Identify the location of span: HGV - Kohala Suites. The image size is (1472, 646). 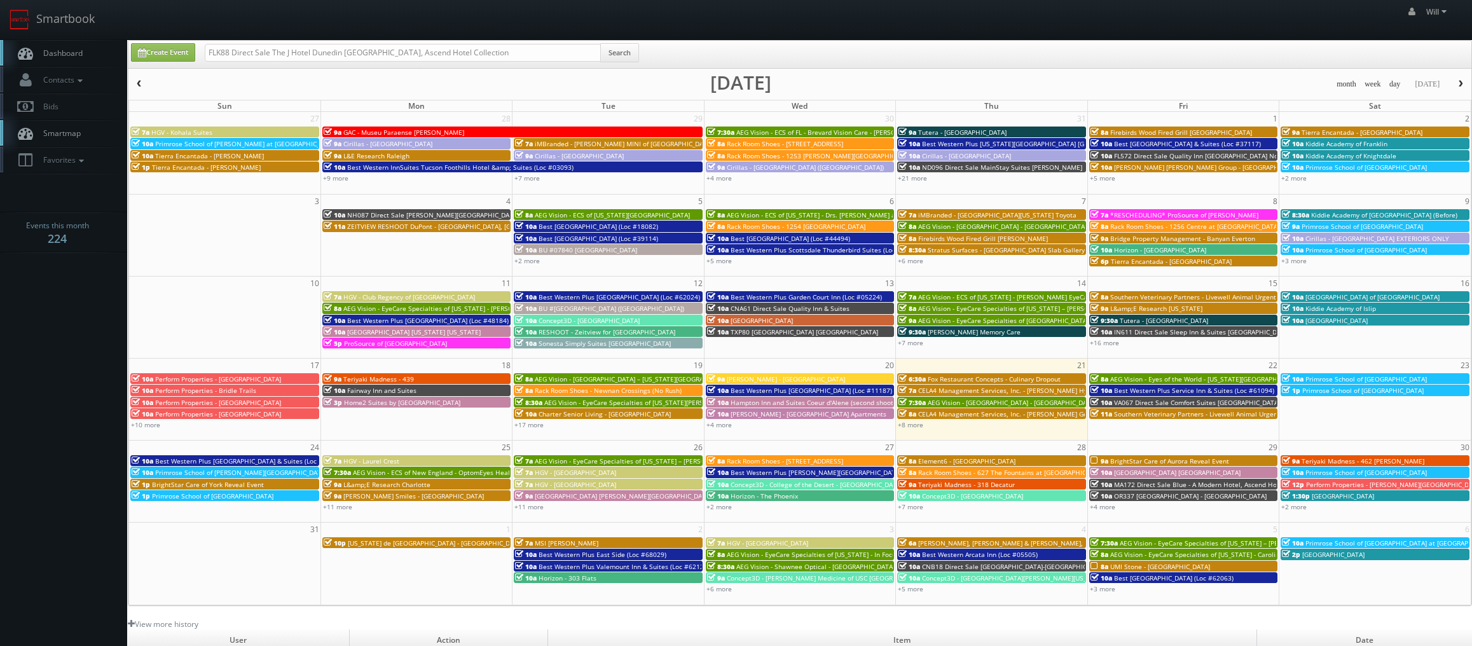
(182, 132).